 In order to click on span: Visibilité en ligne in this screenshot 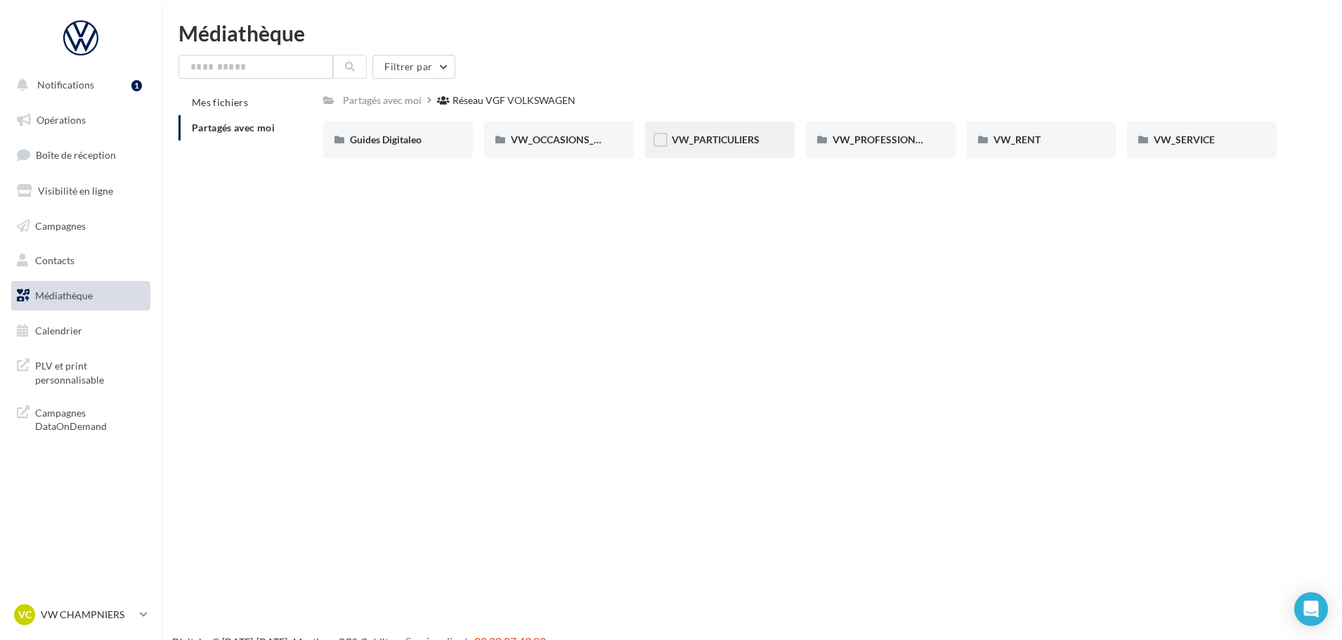, I will do `click(75, 190)`.